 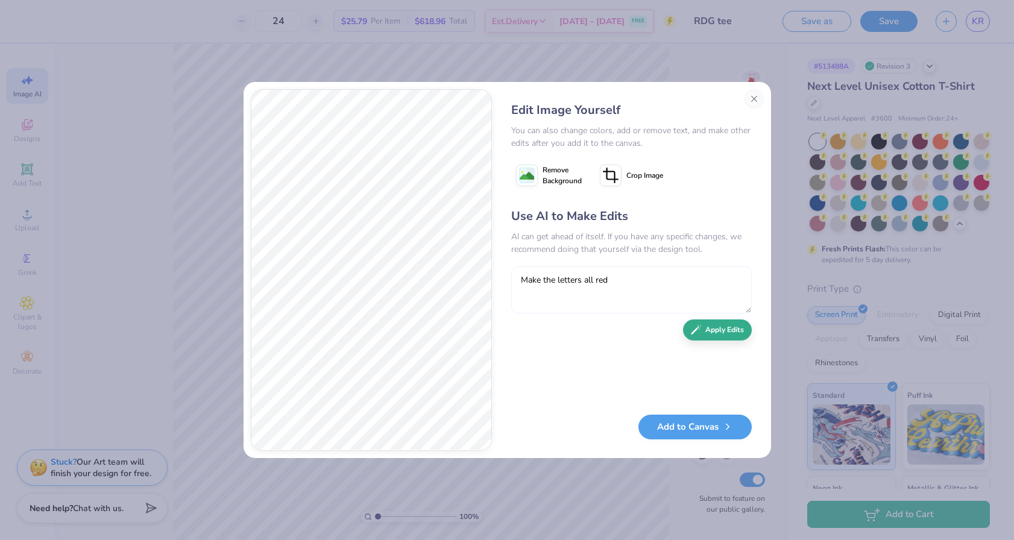 What do you see at coordinates (717, 330) in the screenshot?
I see `button: Apply Edits` at bounding box center [717, 330].